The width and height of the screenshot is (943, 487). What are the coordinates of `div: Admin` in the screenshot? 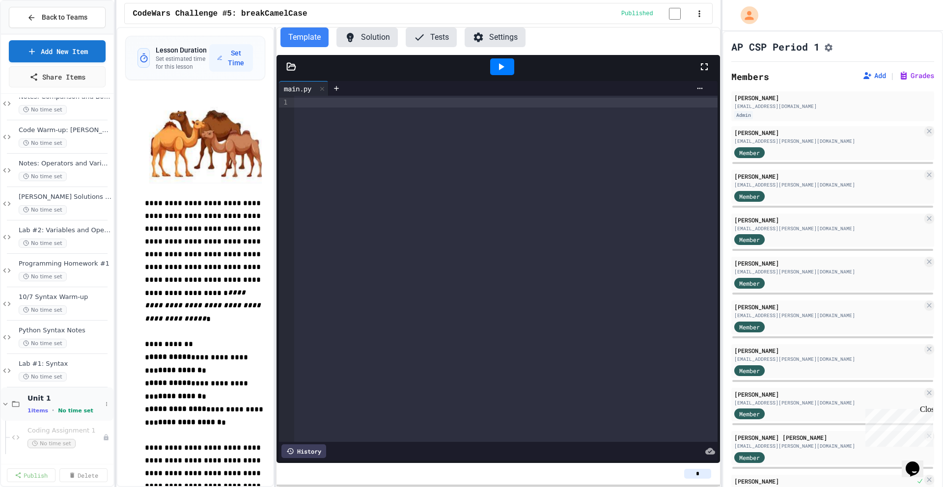 It's located at (744, 115).